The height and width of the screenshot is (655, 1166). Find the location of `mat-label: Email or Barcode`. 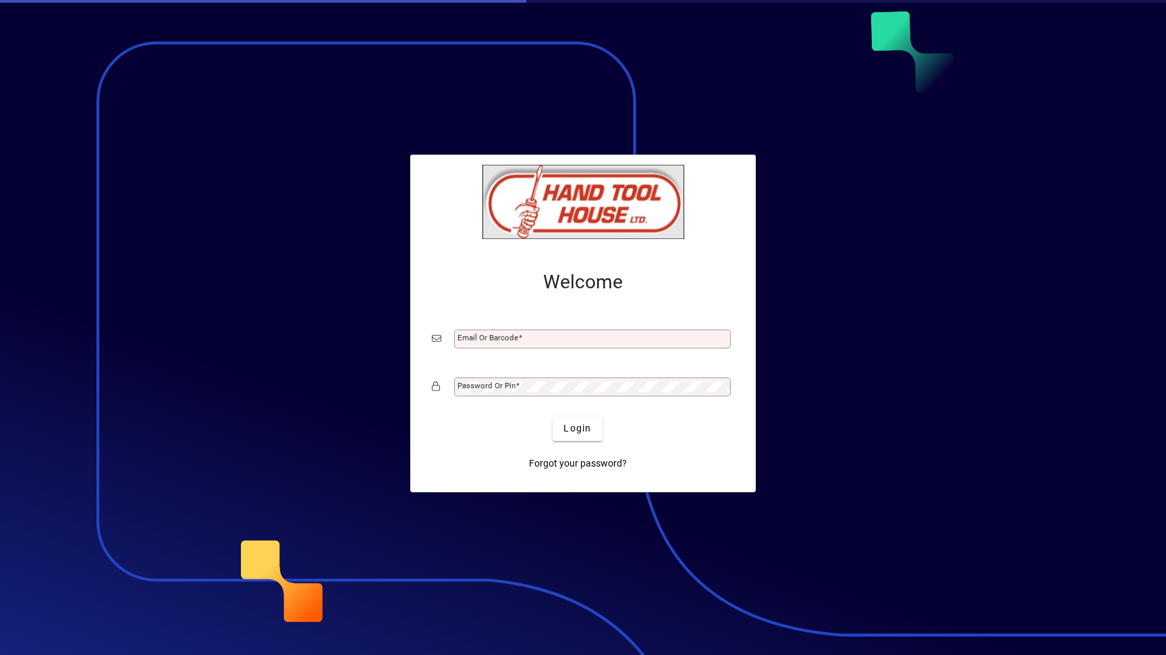

mat-label: Email or Barcode is located at coordinates (488, 337).